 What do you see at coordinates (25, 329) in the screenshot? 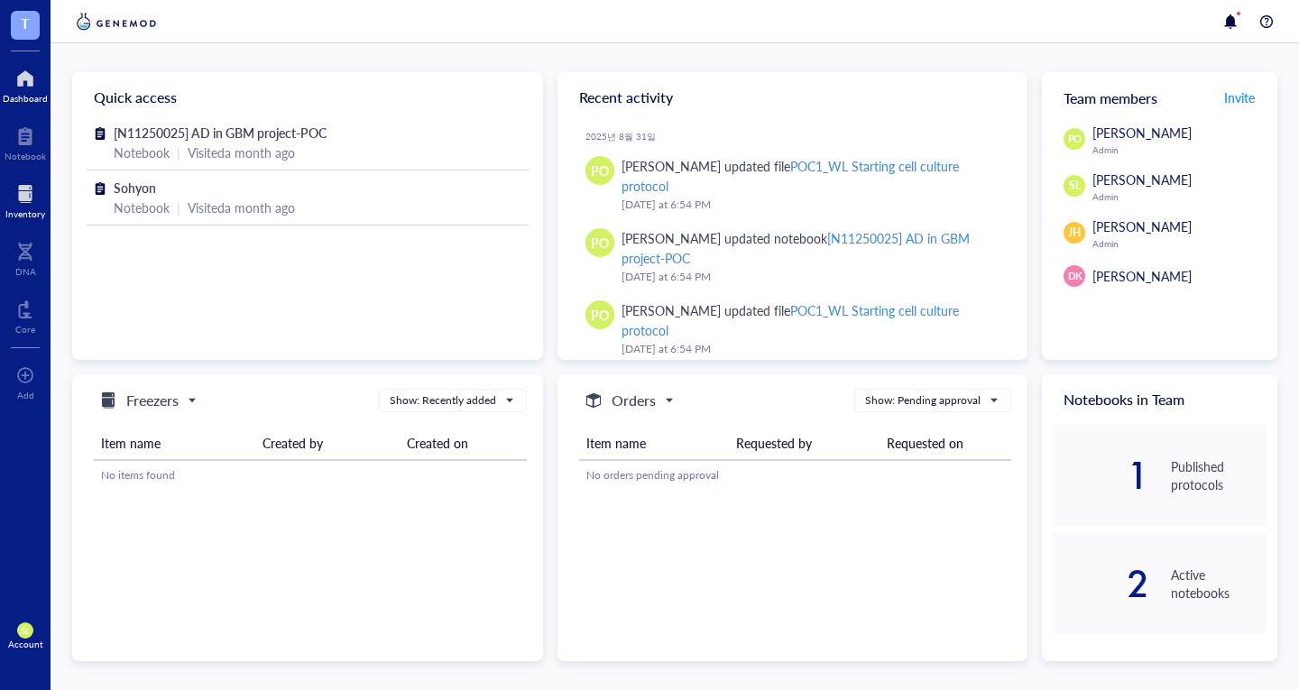
I see `div: Core` at bounding box center [25, 329].